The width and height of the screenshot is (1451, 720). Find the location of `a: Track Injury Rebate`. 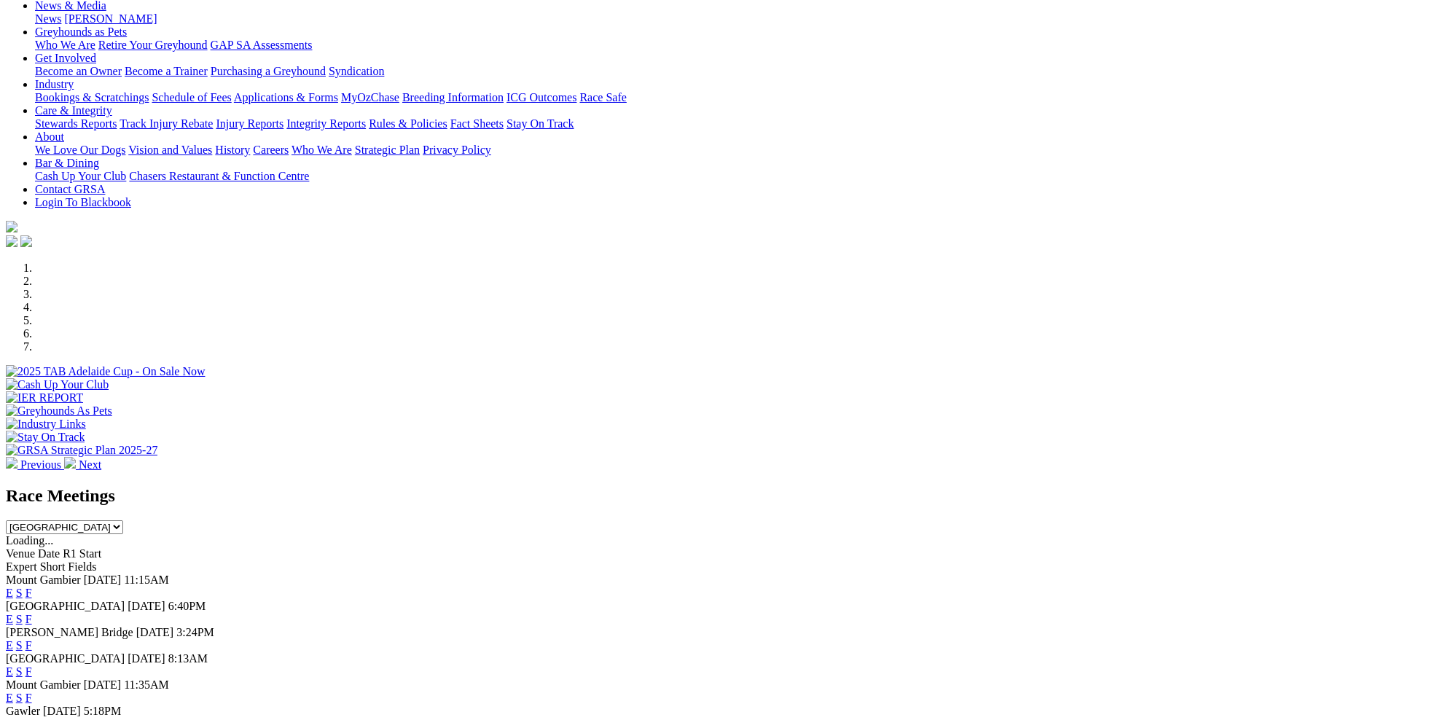

a: Track Injury Rebate is located at coordinates (166, 123).